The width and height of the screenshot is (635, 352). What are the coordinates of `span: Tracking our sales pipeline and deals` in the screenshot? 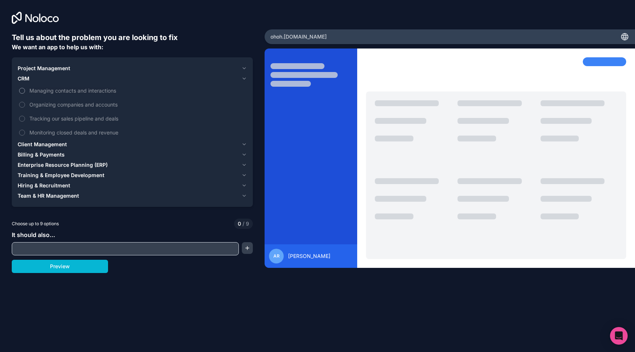 It's located at (137, 118).